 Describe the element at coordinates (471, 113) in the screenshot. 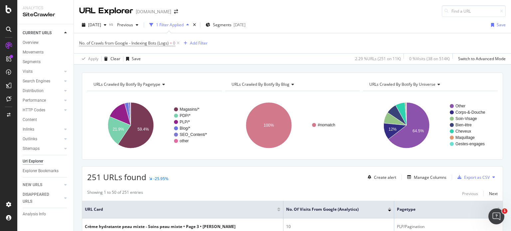

I see `text: Corps-&-Douche` at that location.